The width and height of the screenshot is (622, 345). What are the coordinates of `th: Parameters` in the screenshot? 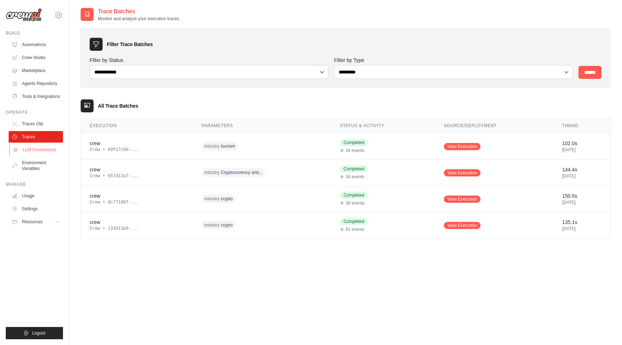 It's located at (262, 126).